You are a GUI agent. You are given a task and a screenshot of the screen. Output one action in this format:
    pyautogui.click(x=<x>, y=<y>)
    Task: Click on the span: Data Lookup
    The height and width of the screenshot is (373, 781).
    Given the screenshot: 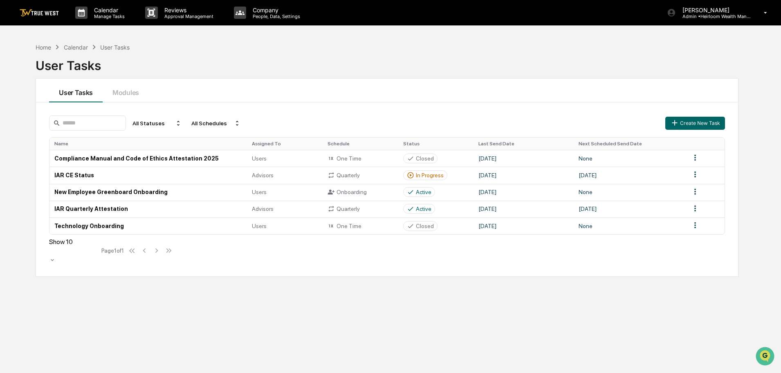 What is the action you would take?
    pyautogui.click(x=34, y=123)
    